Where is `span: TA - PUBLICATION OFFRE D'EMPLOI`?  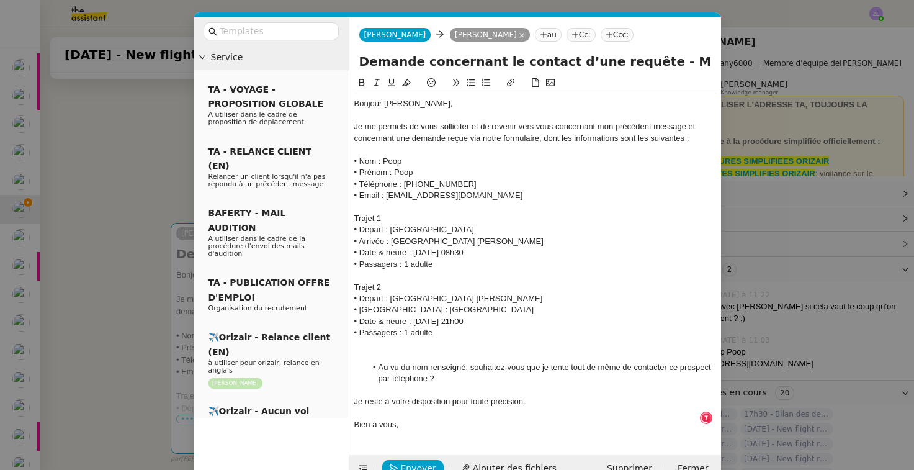
span: TA - PUBLICATION OFFRE D'EMPLOI is located at coordinates (269, 289).